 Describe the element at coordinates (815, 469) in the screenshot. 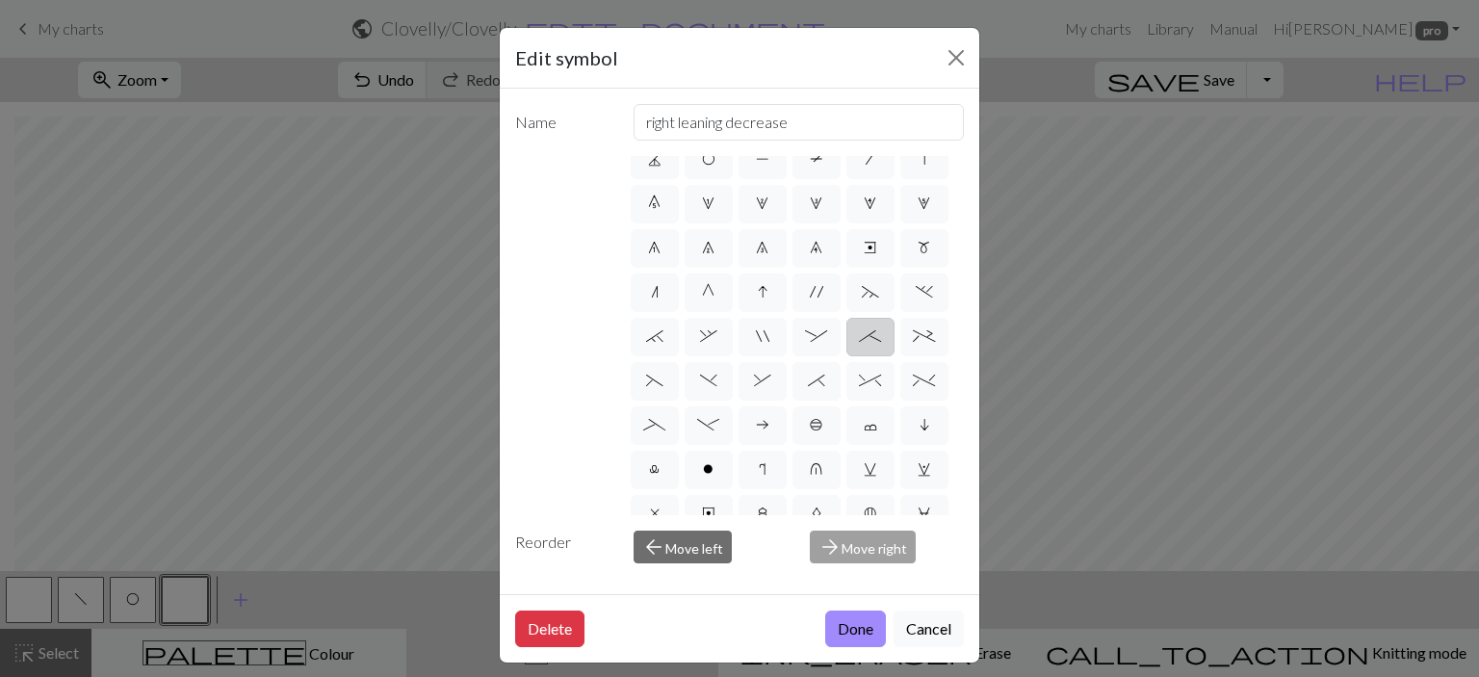

I see `span: u` at that location.